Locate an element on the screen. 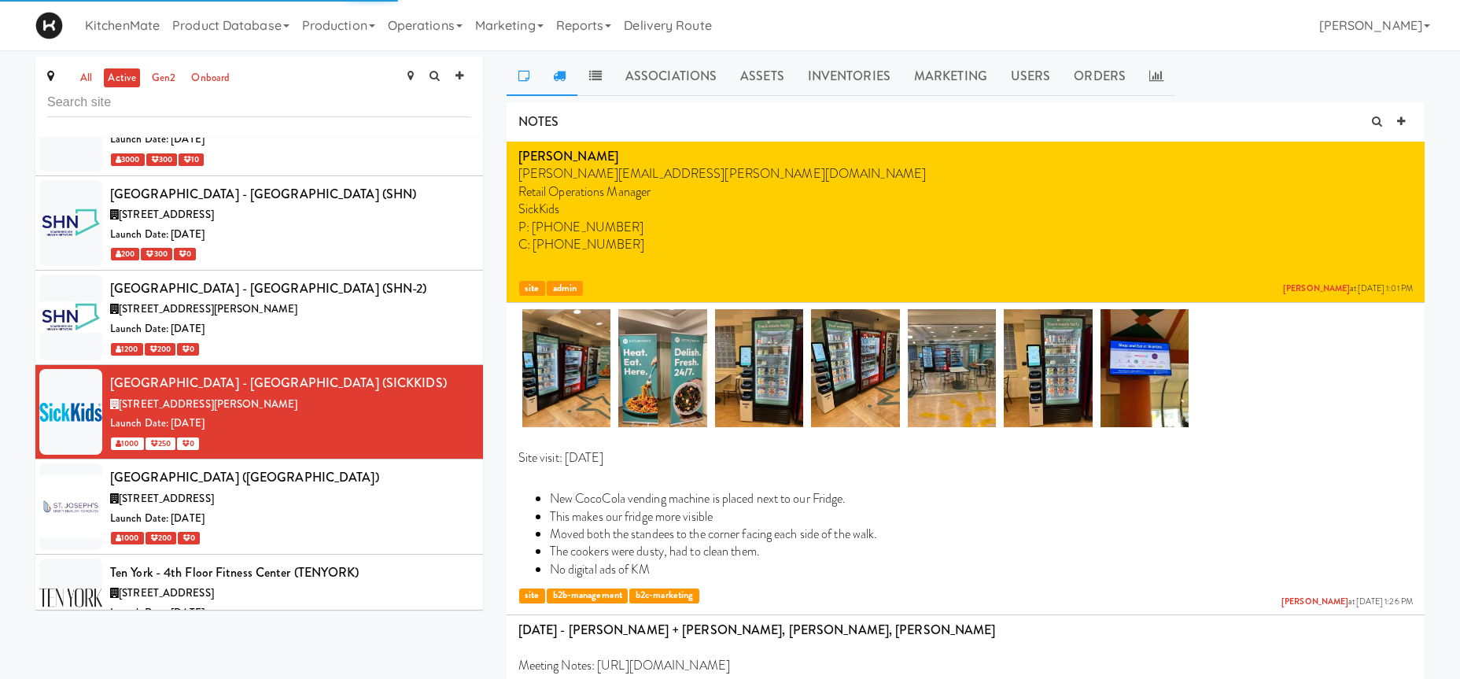  p: SickKids is located at coordinates (965, 209).